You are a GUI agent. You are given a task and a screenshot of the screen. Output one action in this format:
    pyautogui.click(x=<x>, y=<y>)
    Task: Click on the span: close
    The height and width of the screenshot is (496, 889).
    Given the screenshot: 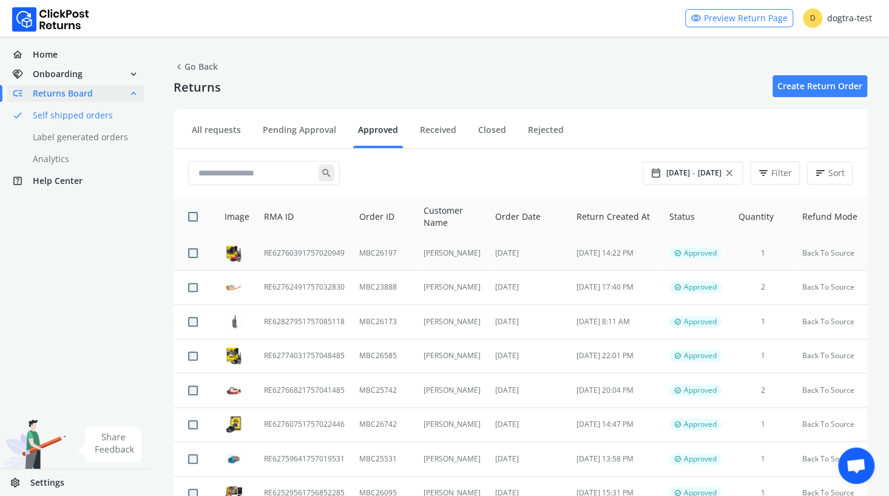 What is the action you would take?
    pyautogui.click(x=730, y=173)
    